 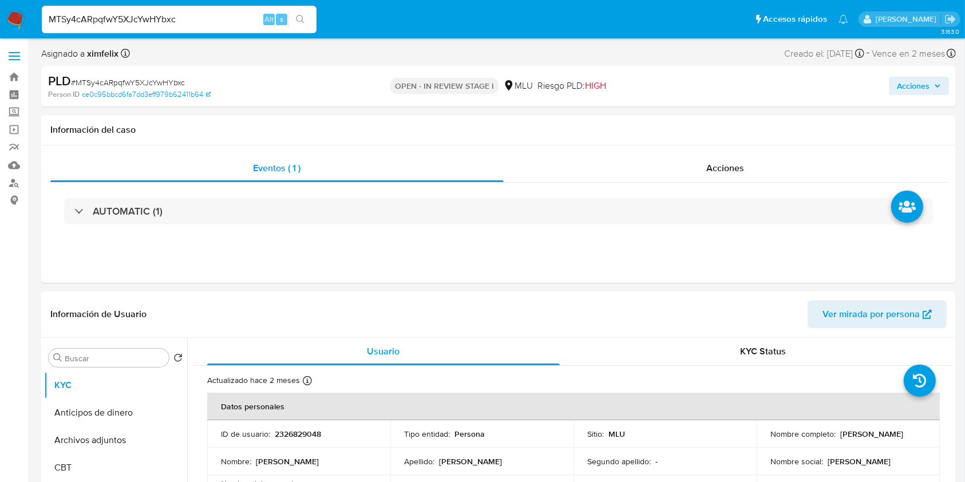 I want to click on b: Person ID, so click(x=64, y=94).